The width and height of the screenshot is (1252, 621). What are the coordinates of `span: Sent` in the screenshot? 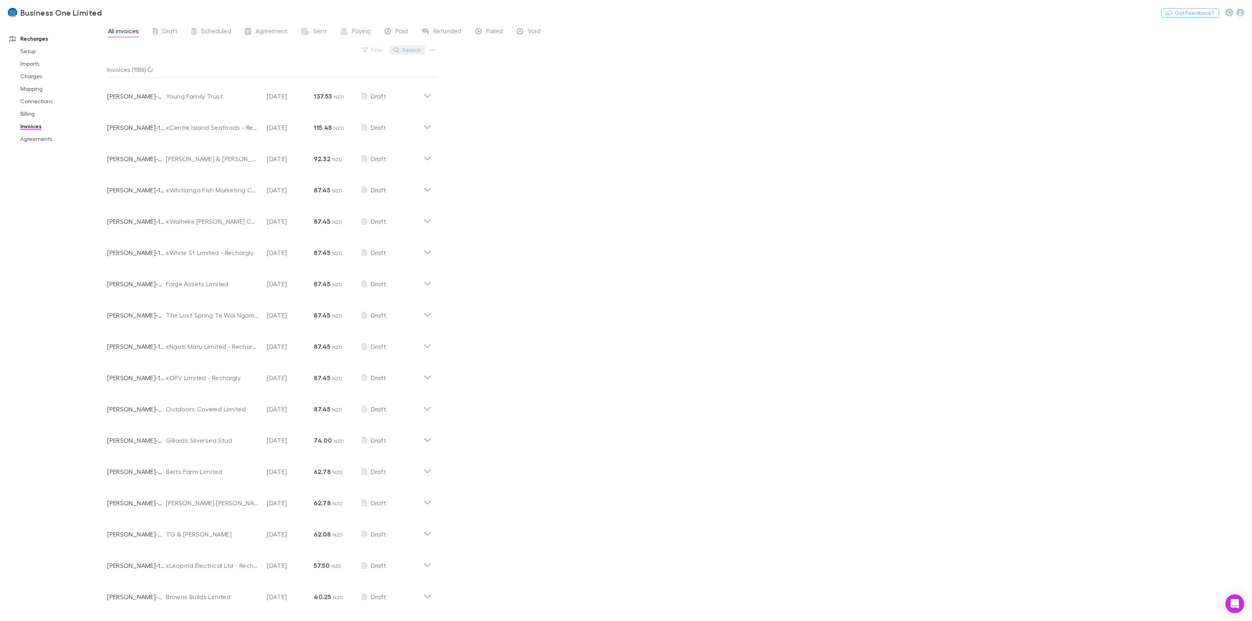 It's located at (320, 32).